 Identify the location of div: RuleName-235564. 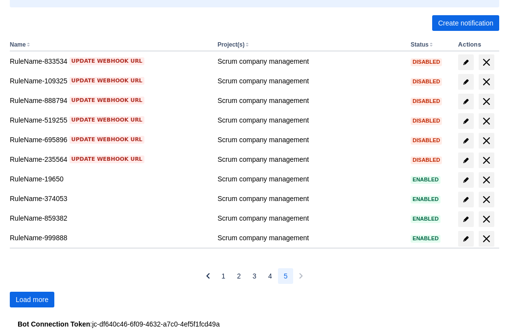
(110, 159).